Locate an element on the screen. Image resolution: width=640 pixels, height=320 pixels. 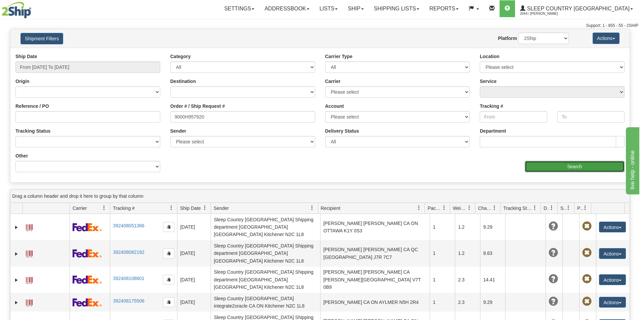
label: Delivery Status is located at coordinates (342, 131).